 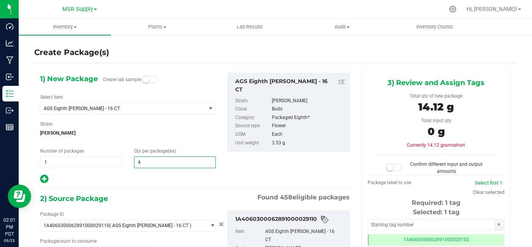 What do you see at coordinates (72, 52) in the screenshot?
I see `h4: Create Package(s)` at bounding box center [72, 52].